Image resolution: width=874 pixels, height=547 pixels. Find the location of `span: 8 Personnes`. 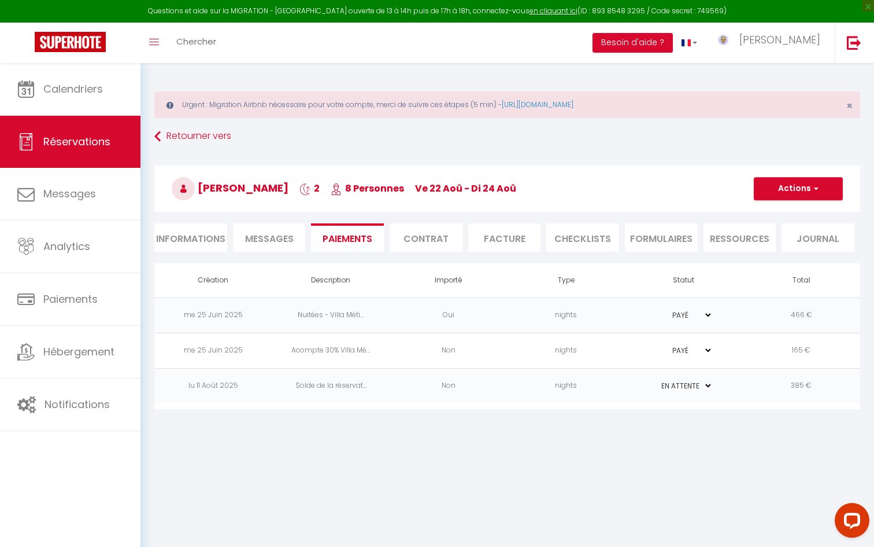

span: 8 Personnes is located at coordinates (367, 188).